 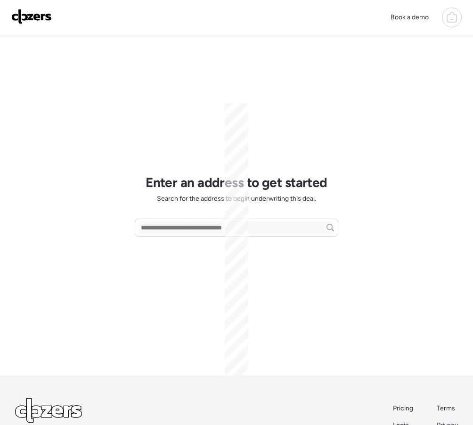 What do you see at coordinates (237, 182) in the screenshot?
I see `h1: Enter an address to get started` at bounding box center [237, 182].